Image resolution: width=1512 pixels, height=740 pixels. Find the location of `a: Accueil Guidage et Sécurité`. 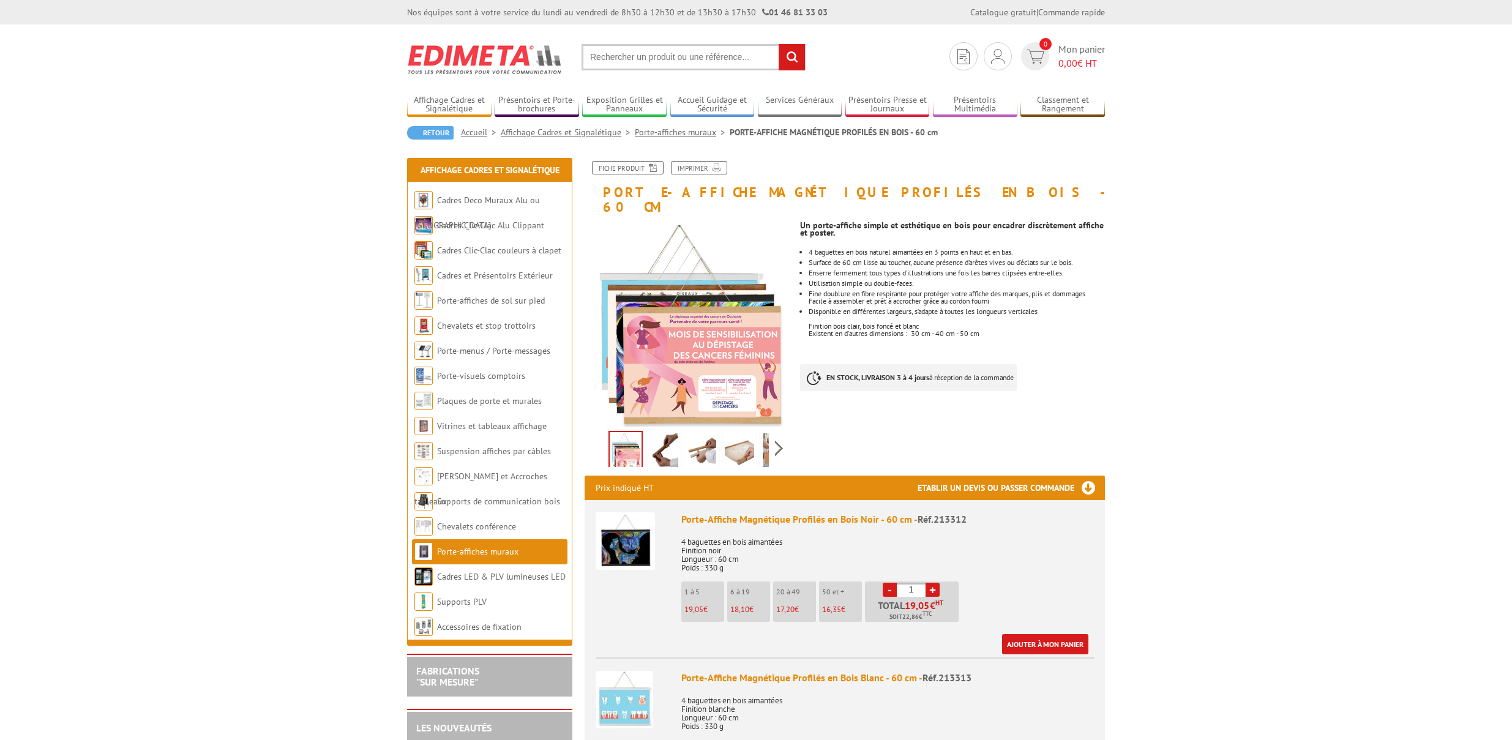

a: Accueil Guidage et Sécurité is located at coordinates (712, 105).